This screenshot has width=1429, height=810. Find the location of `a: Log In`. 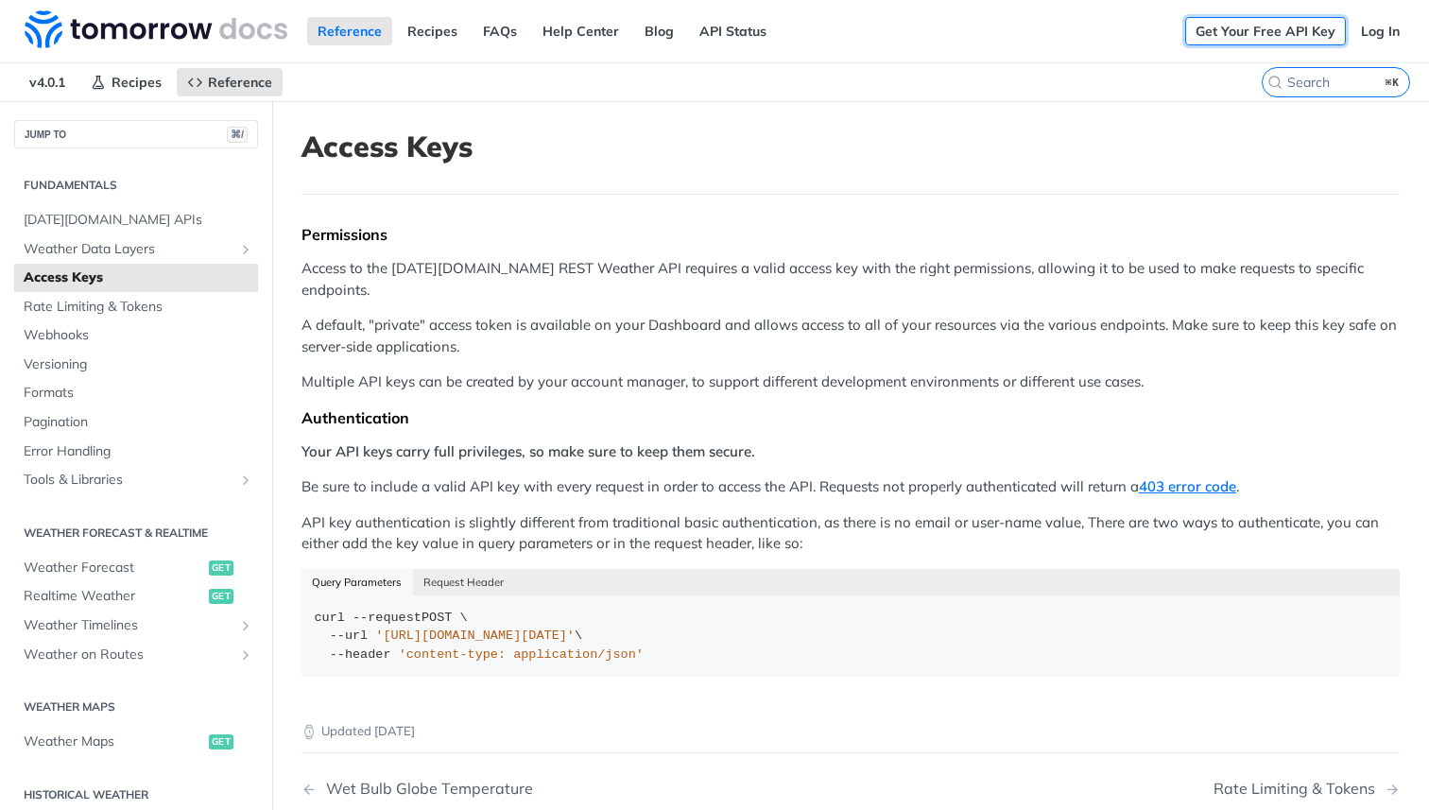

a: Log In is located at coordinates (1380, 31).